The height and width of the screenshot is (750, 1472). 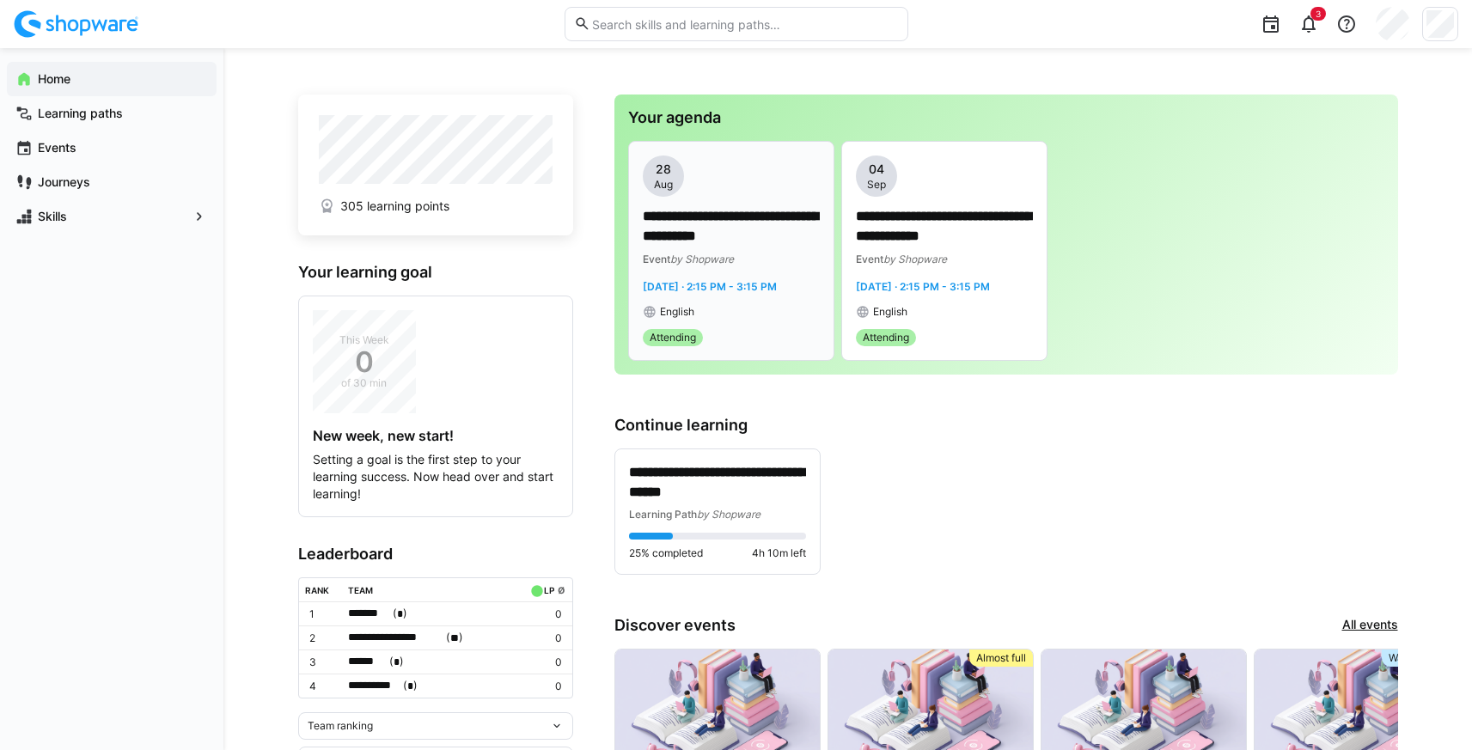 What do you see at coordinates (1420, 658) in the screenshot?
I see `span: Wait list open` at bounding box center [1420, 658].